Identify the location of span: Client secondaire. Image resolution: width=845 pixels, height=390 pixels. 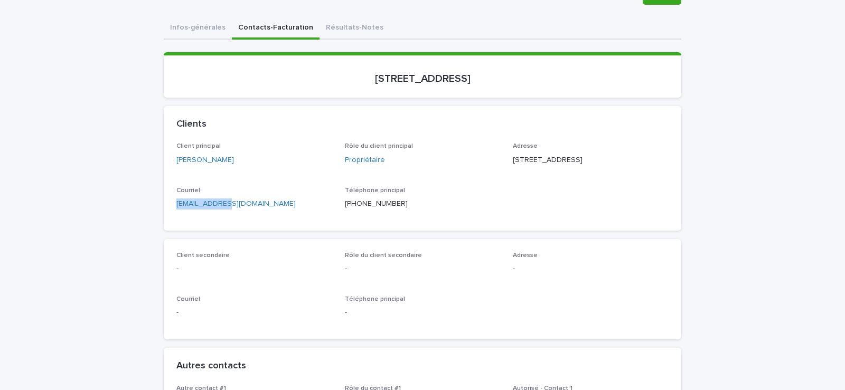
(203, 256).